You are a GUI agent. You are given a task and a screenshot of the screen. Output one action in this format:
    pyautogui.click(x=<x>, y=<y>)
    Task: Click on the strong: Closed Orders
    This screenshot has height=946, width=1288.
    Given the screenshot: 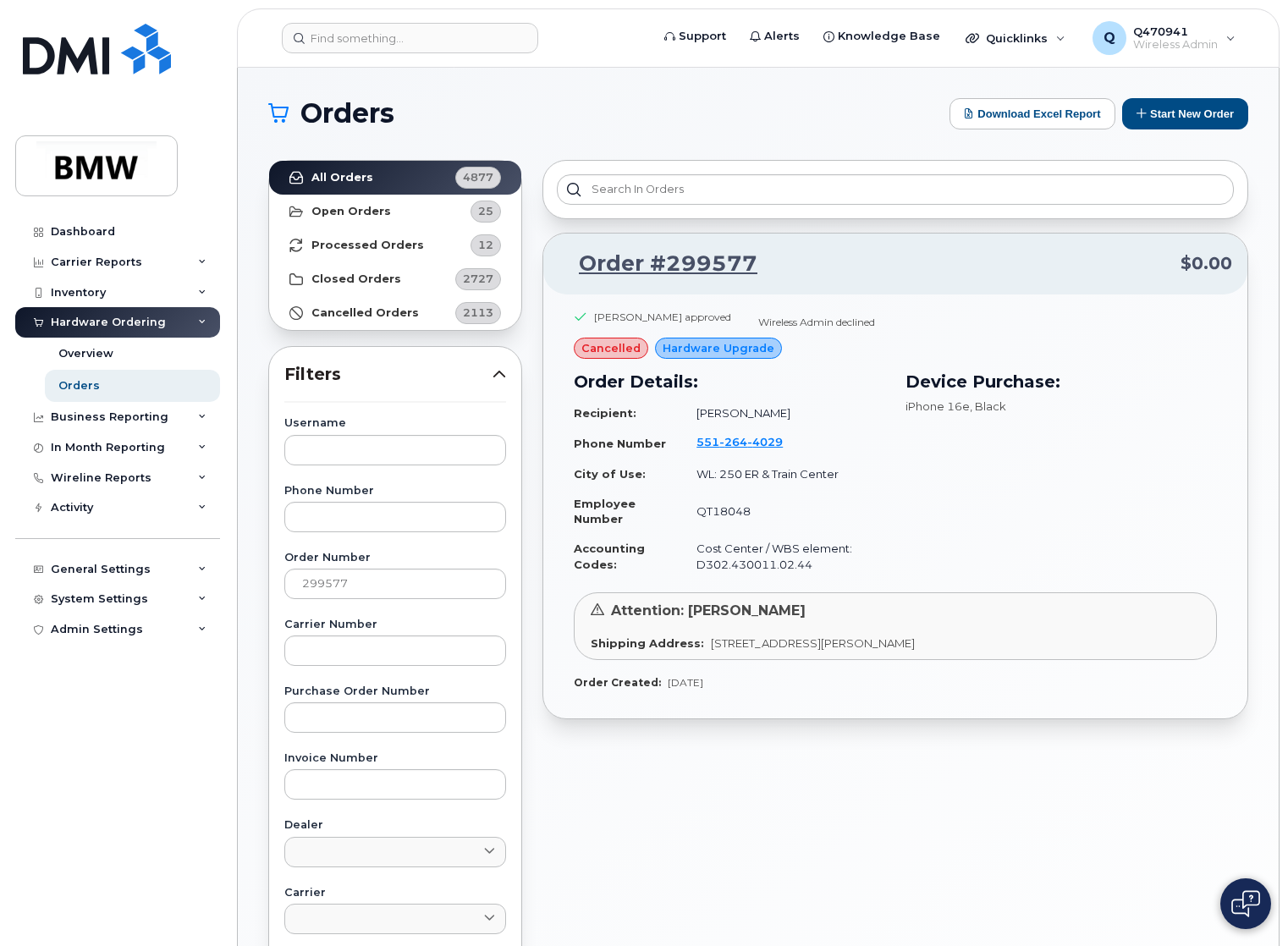 What is the action you would take?
    pyautogui.click(x=356, y=279)
    